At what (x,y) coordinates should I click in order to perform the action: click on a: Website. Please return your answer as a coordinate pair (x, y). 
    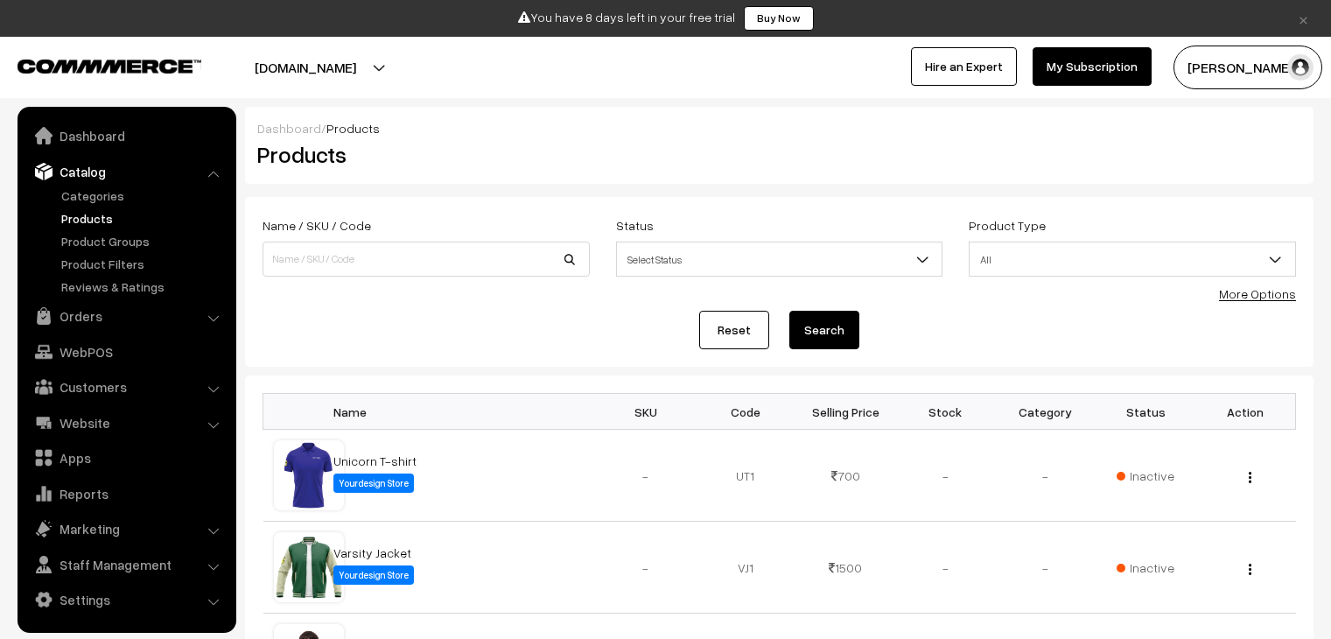
    Looking at the image, I should click on (126, 423).